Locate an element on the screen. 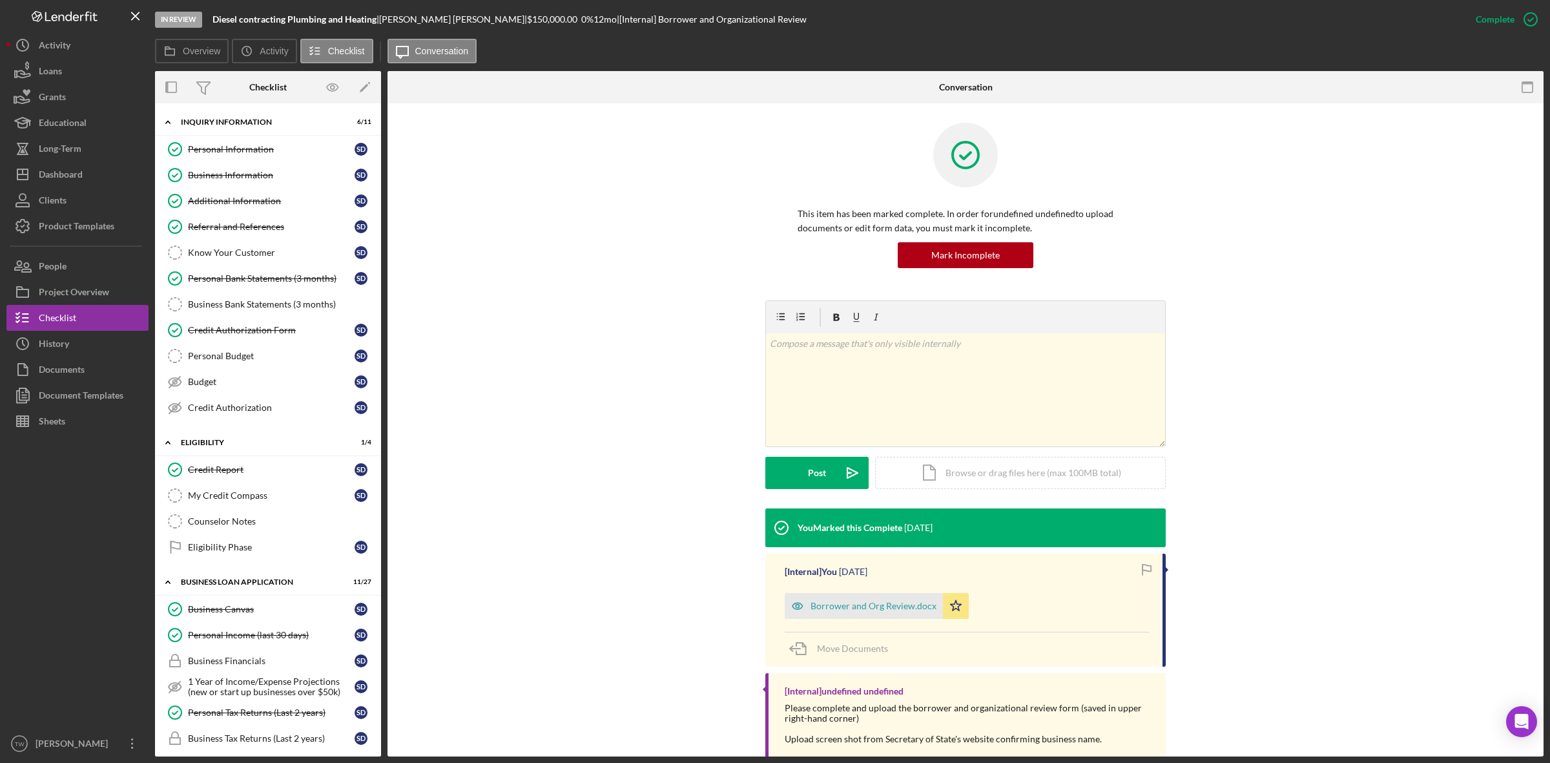  a: Counselor Notes is located at coordinates (268, 521).